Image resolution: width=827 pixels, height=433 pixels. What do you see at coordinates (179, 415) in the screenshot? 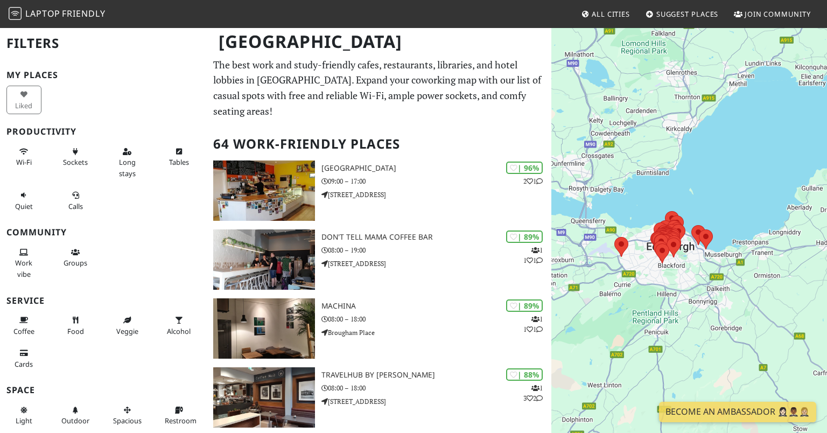
I see `button: Restroom` at bounding box center [179, 415].